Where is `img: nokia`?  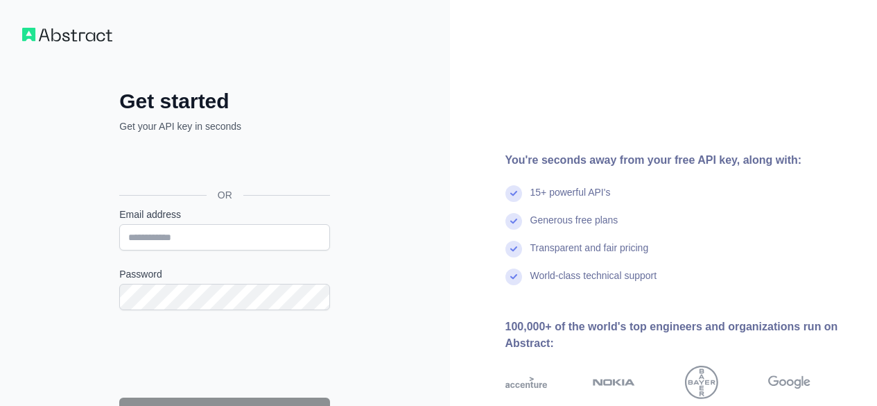 img: nokia is located at coordinates (613, 382).